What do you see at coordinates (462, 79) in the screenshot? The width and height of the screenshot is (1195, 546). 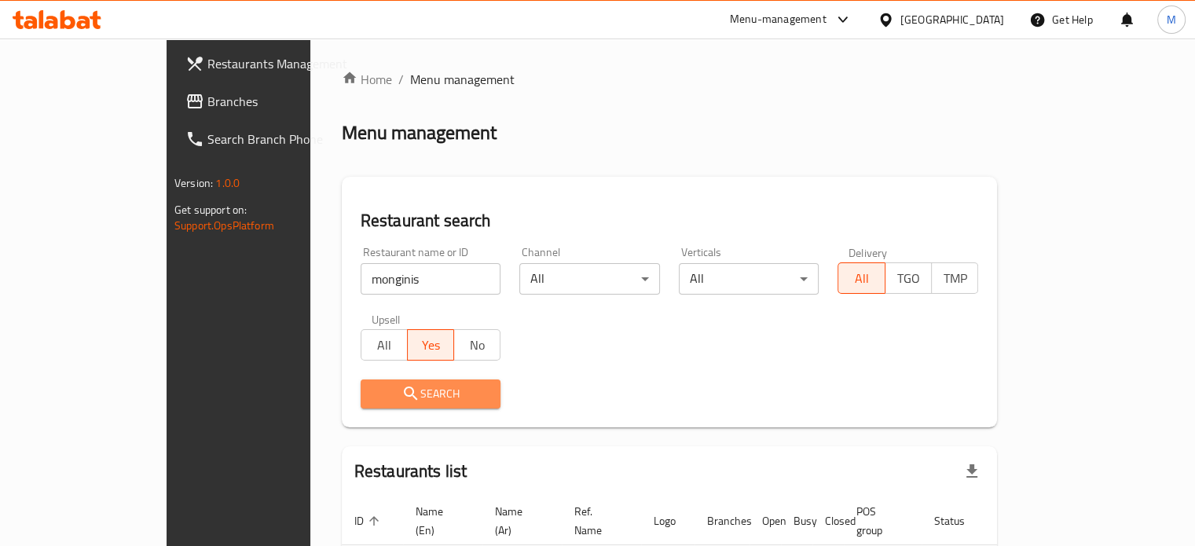 I see `span: Menu management` at bounding box center [462, 79].